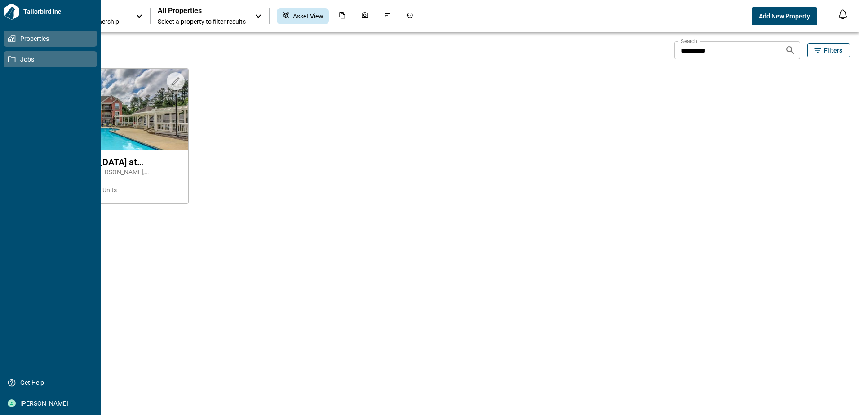  I want to click on span: 5 Active Projects | 411 Units, so click(111, 190).